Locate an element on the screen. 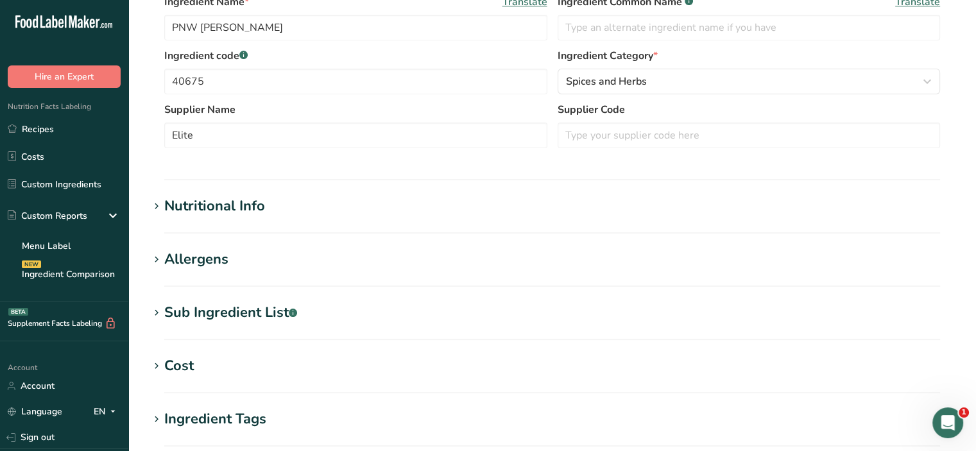  label: Supplier Code is located at coordinates (749, 110).